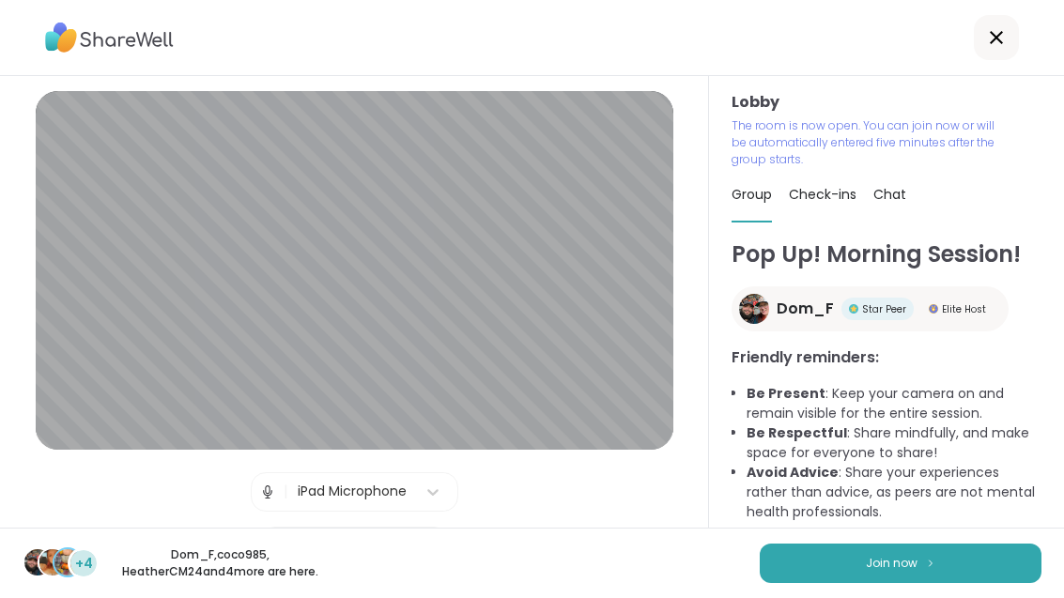  What do you see at coordinates (823, 194) in the screenshot?
I see `span: Check-ins` at bounding box center [823, 194].